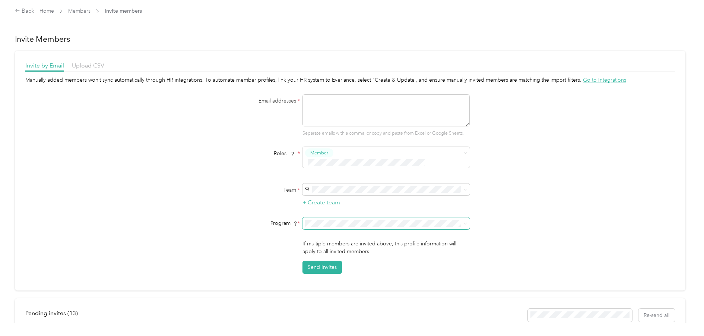  Describe the element at coordinates (253, 223) in the screenshot. I see `div: Program` at that location.